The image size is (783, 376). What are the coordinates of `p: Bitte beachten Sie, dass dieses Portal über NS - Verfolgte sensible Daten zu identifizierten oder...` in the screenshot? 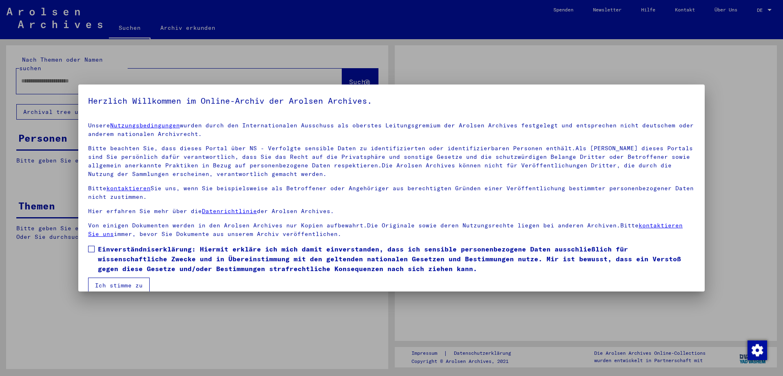 It's located at (392, 161).